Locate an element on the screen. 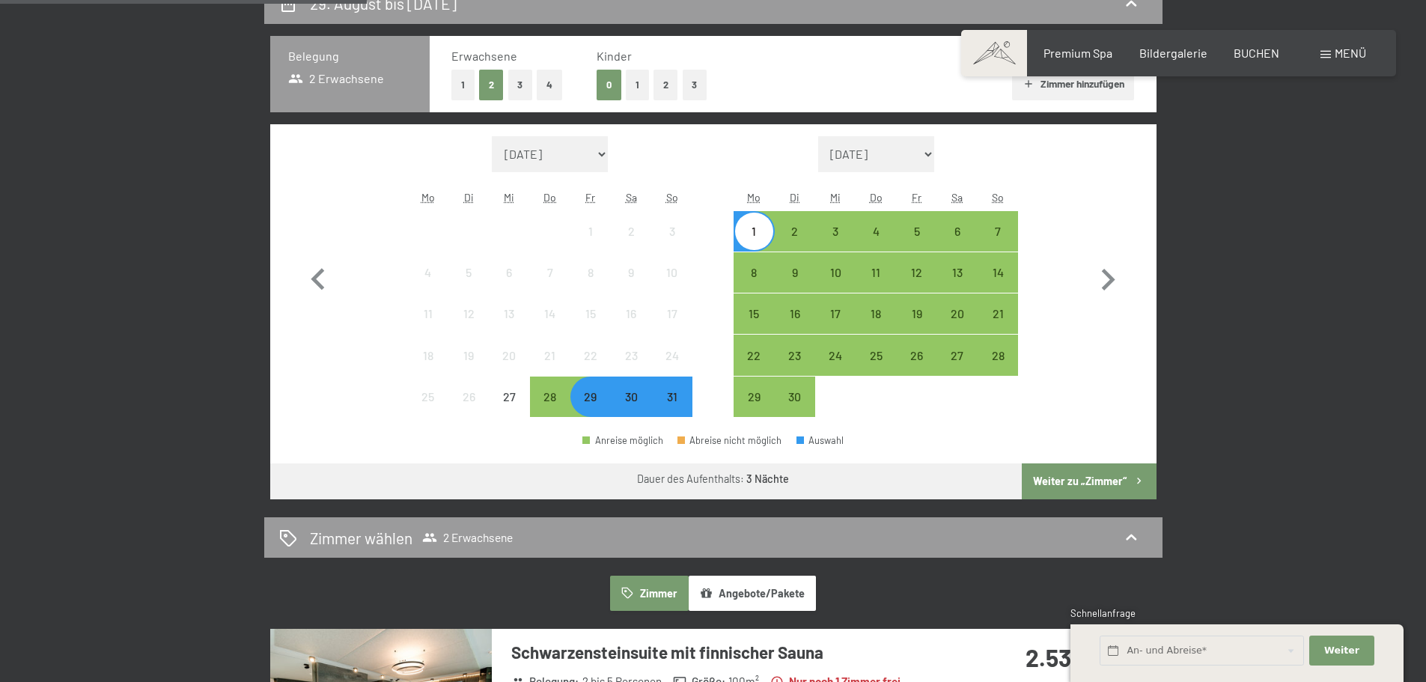 The height and width of the screenshot is (682, 1426). div: 8 is located at coordinates (754, 285).